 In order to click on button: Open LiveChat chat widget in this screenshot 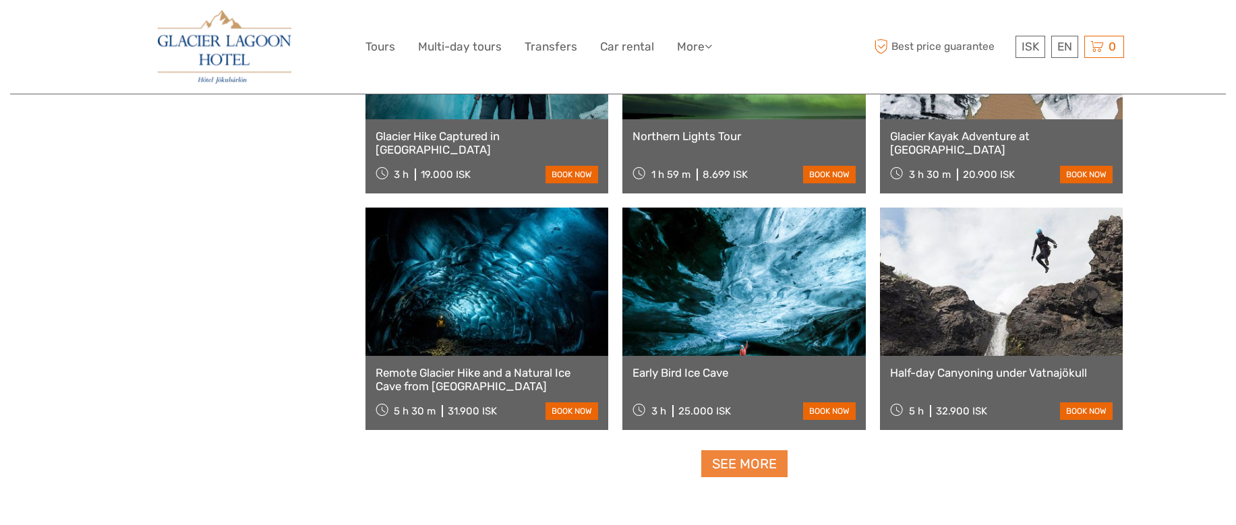, I will do `click(163, 29)`.